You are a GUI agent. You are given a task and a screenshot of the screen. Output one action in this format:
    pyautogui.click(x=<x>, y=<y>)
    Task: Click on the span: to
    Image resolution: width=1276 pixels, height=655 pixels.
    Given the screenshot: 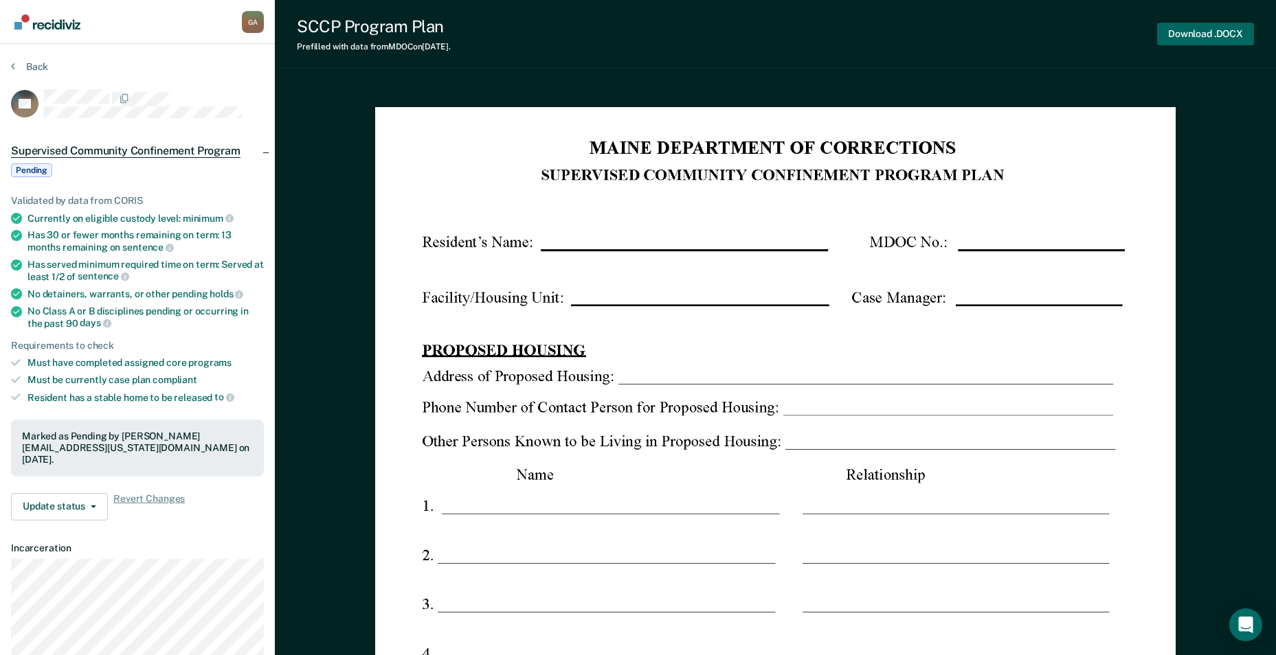 What is the action you would take?
    pyautogui.click(x=224, y=397)
    